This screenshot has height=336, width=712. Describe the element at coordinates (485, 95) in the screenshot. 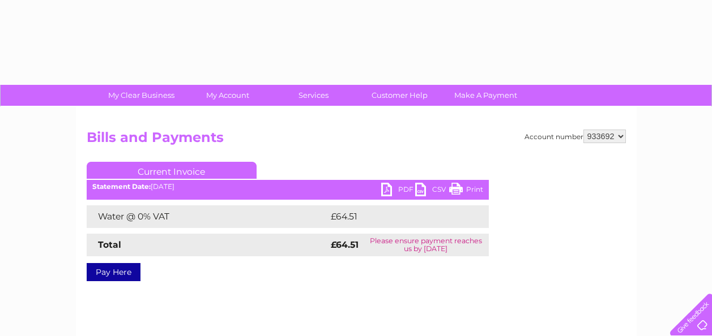

I see `a: Make A Payment` at that location.